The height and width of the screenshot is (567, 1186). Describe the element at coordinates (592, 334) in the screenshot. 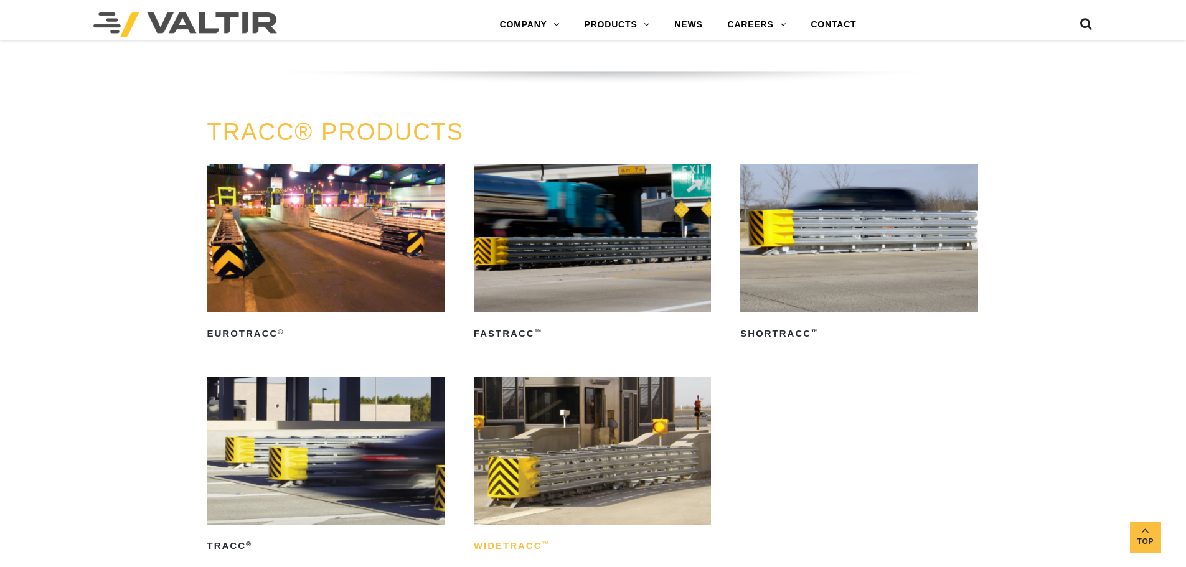

I see `h2: FasTRACC` at that location.